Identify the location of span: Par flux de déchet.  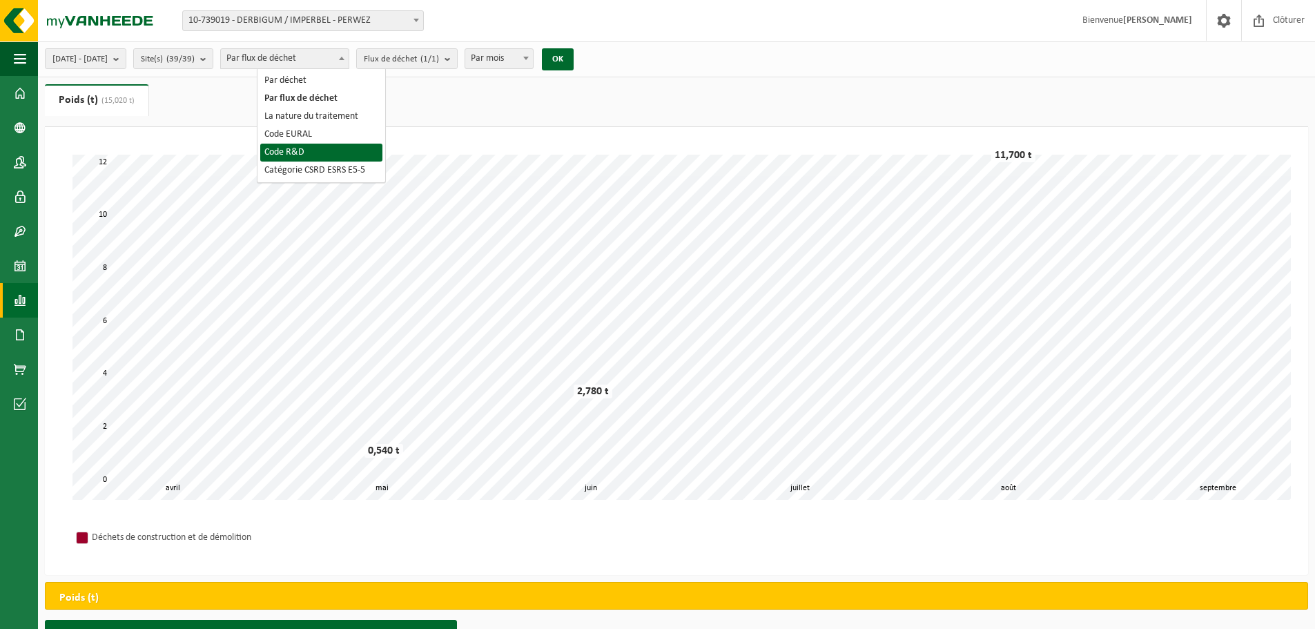
(284, 59).